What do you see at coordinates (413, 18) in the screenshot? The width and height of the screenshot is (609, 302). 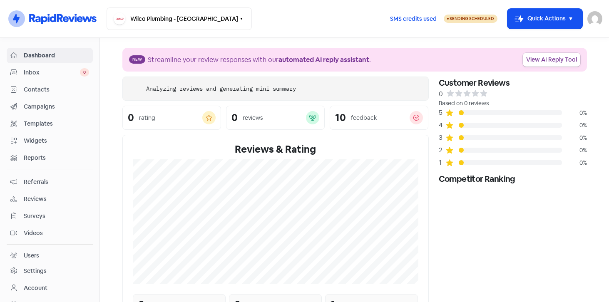 I see `a: SMS credits used` at bounding box center [413, 18].